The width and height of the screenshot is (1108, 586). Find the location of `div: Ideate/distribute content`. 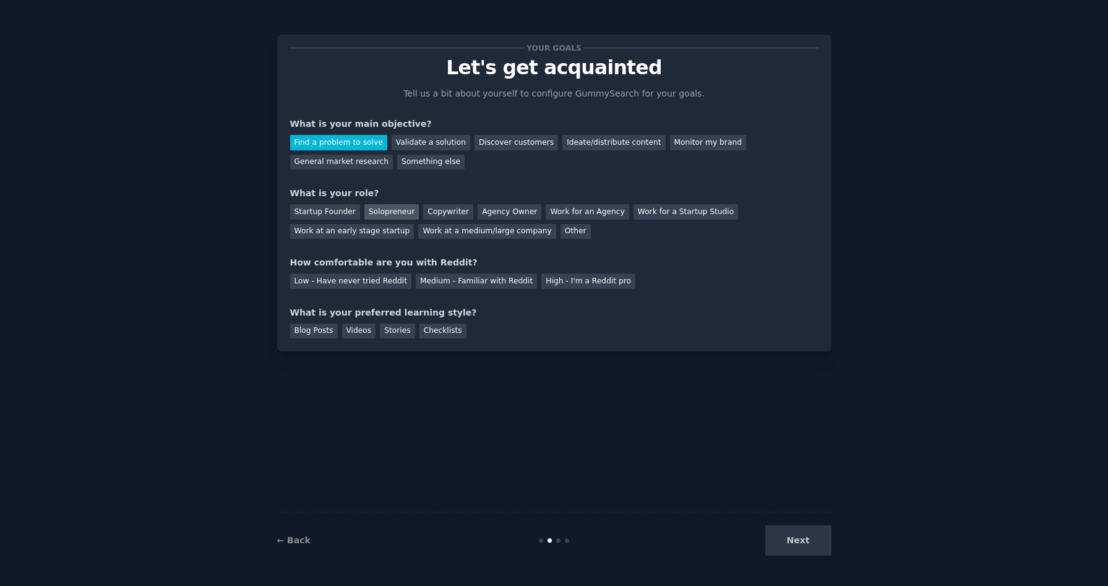

div: Ideate/distribute content is located at coordinates (614, 142).